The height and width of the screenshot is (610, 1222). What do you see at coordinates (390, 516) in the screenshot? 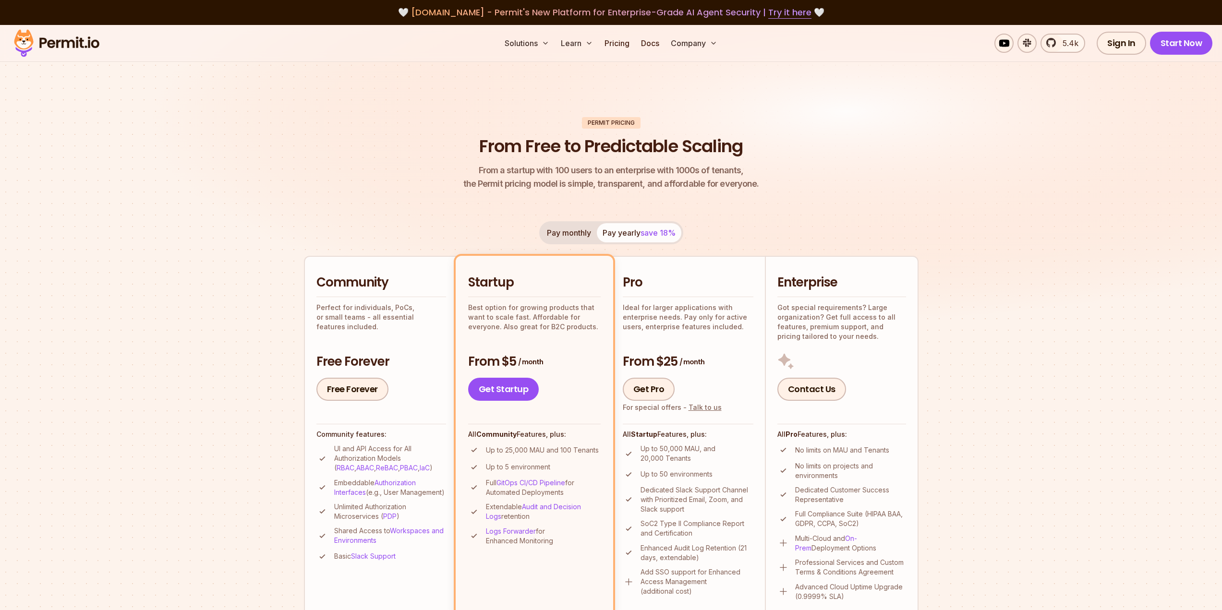
I see `a: PDP` at bounding box center [390, 516].